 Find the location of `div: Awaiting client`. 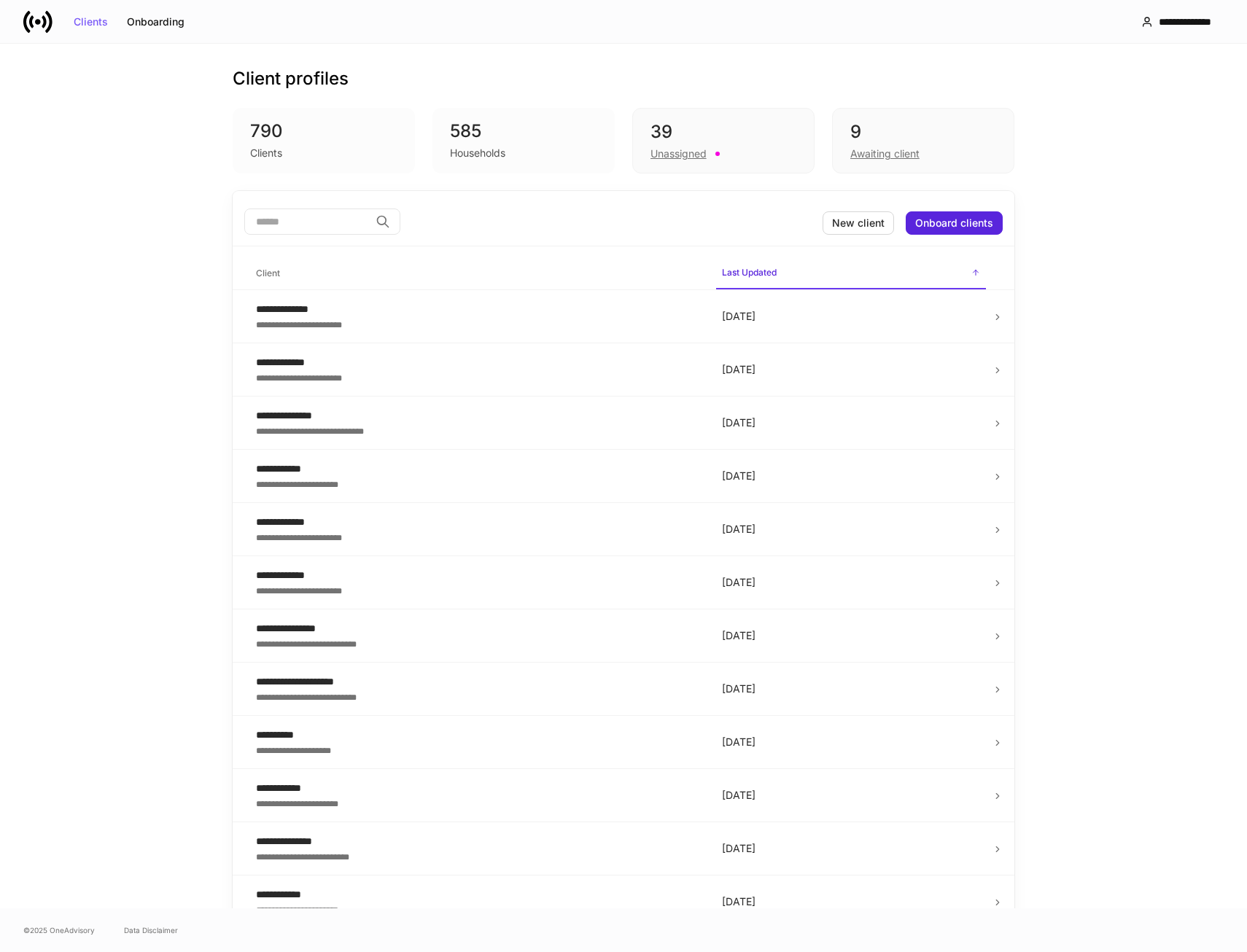

div: Awaiting client is located at coordinates (884, 154).